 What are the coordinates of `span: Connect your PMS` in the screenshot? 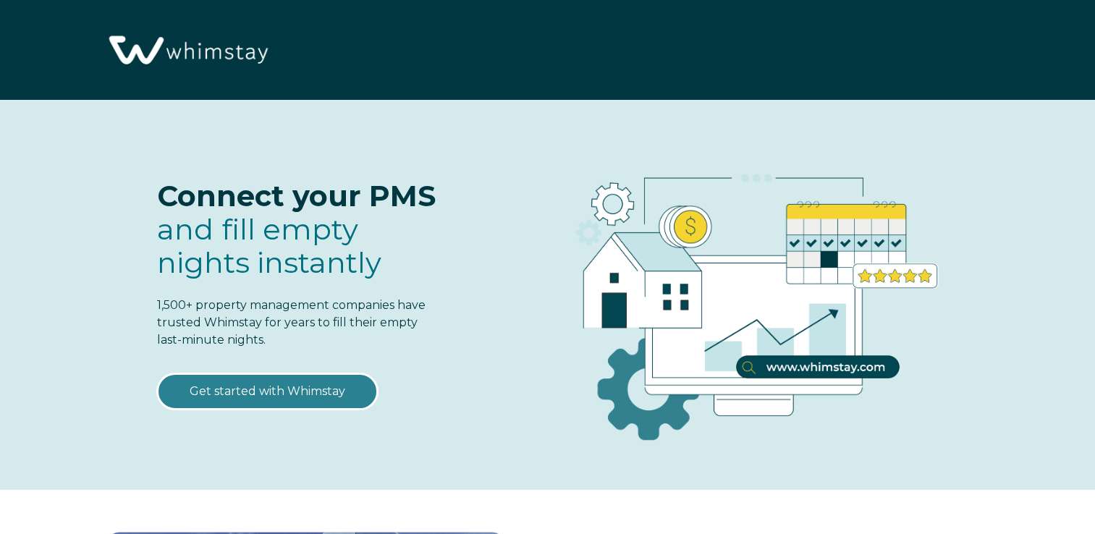 It's located at (296, 195).